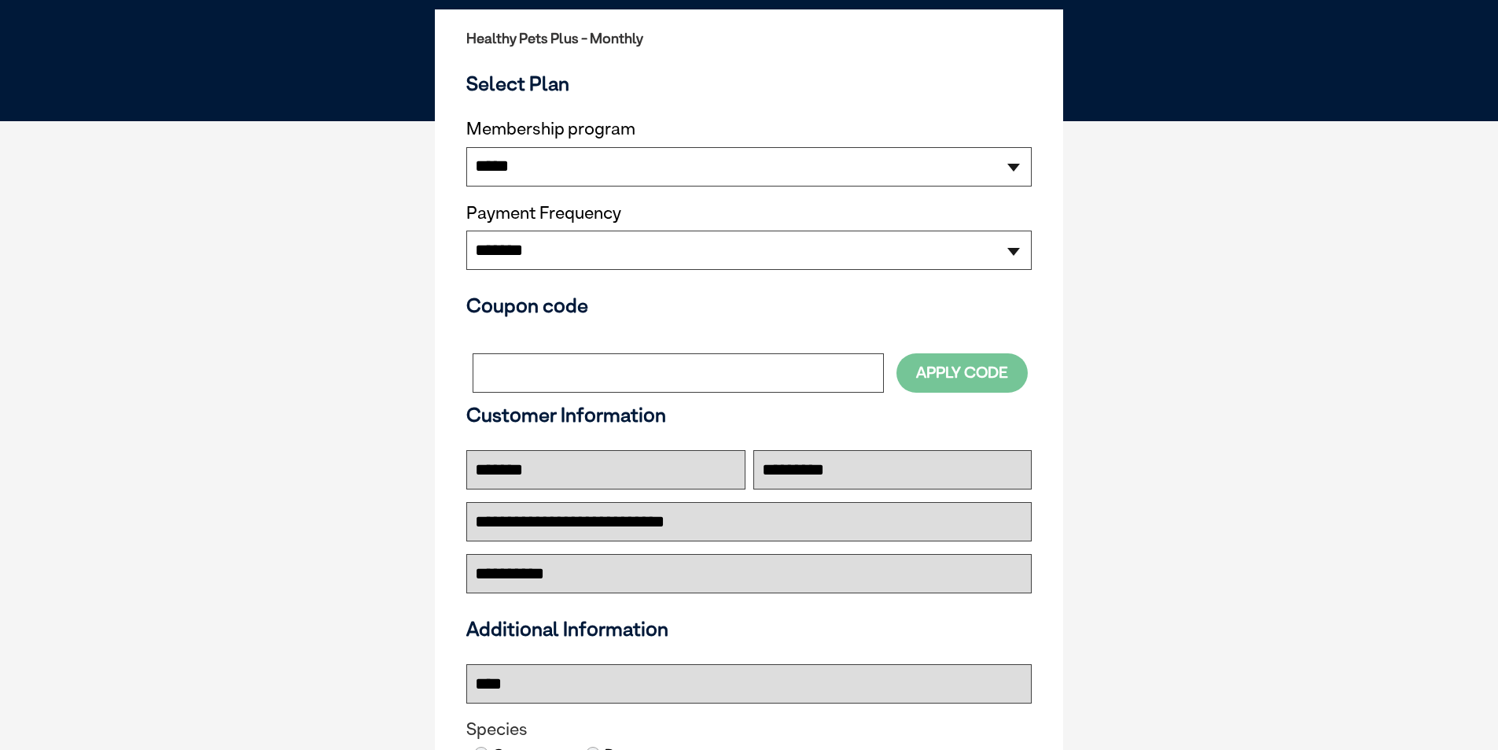 Image resolution: width=1498 pixels, height=750 pixels. I want to click on h3: Customer Information, so click(749, 415).